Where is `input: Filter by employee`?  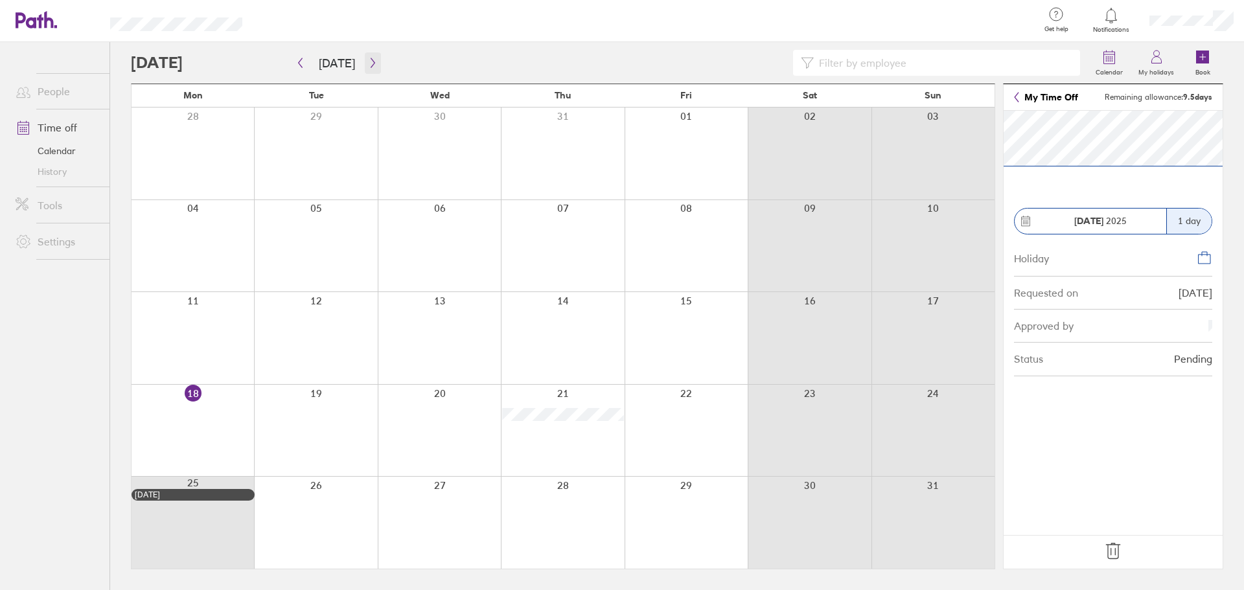 input: Filter by employee is located at coordinates (943, 63).